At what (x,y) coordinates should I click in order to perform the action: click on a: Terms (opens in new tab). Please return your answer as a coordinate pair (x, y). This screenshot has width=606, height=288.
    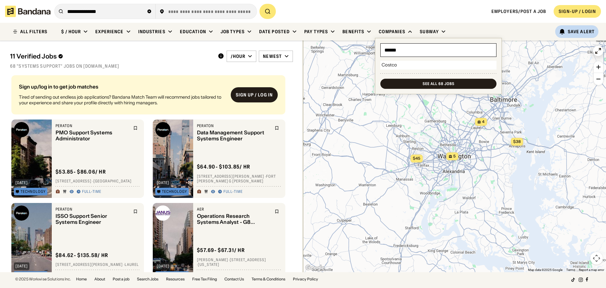
    Looking at the image, I should click on (571, 269).